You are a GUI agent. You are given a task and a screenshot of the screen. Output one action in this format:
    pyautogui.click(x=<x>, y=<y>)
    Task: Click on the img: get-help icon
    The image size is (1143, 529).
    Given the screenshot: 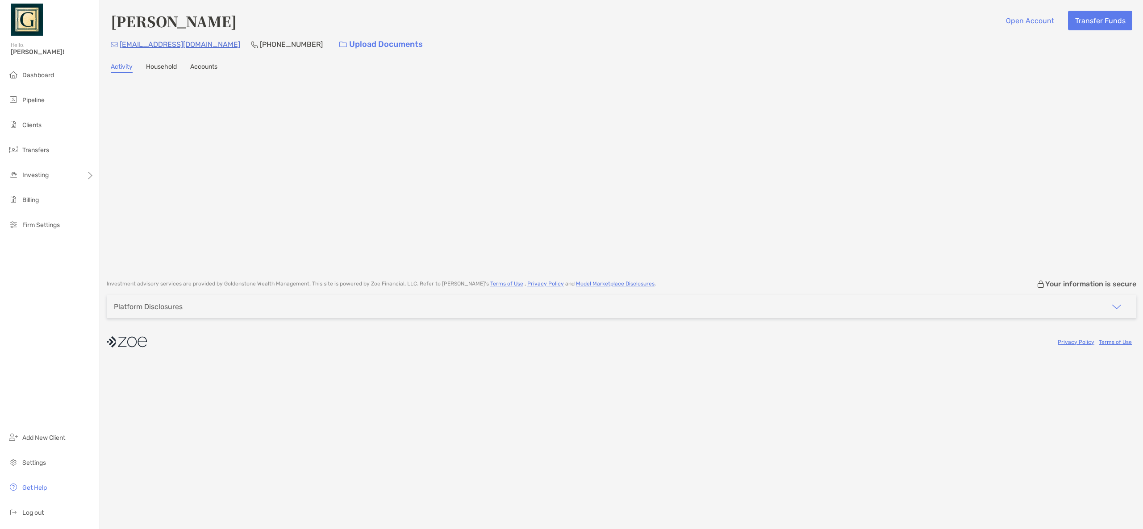 What is the action you would take?
    pyautogui.click(x=13, y=487)
    